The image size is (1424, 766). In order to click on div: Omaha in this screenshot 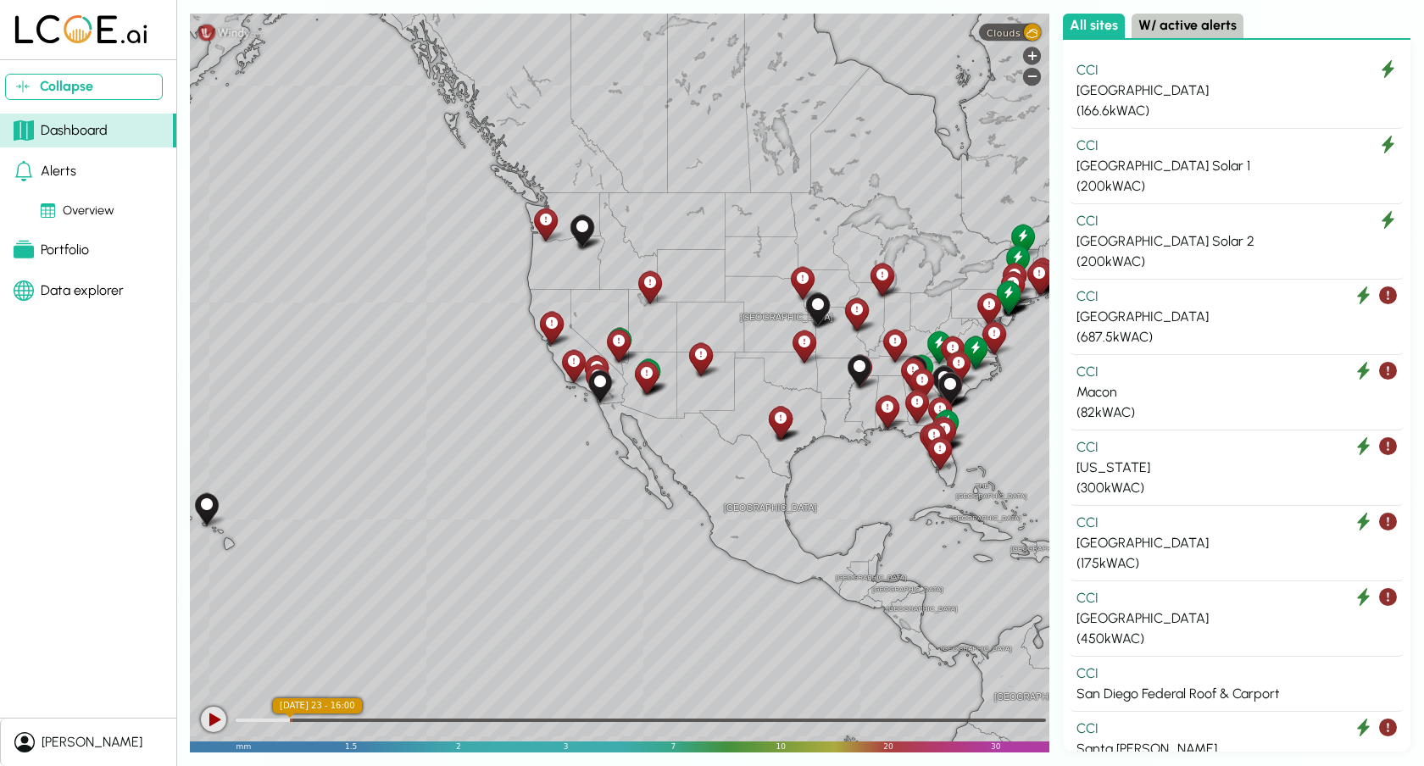, I will do `click(802, 282)`.